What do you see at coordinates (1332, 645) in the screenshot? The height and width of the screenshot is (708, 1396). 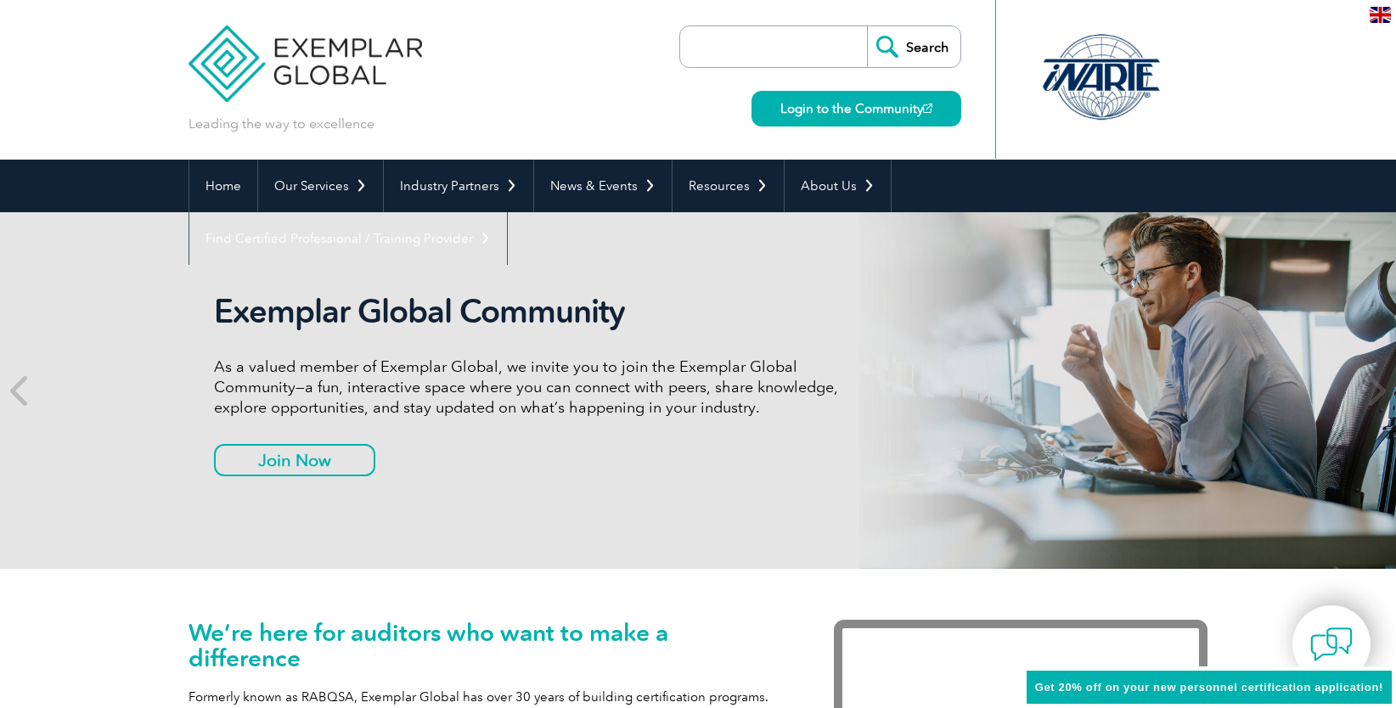 I see `img: contact-chat.png` at bounding box center [1332, 645].